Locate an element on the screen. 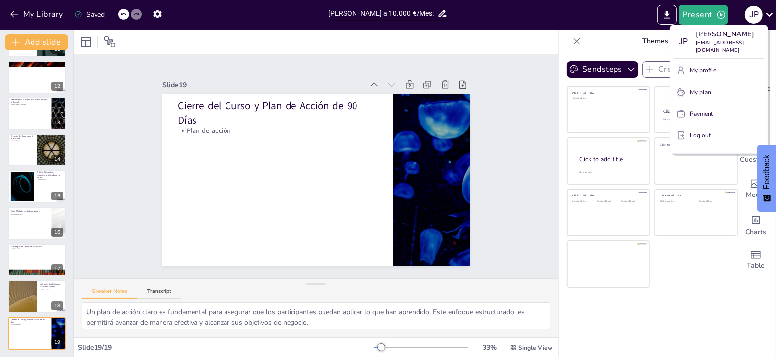 The image size is (776, 357). button: Log out is located at coordinates (719, 135).